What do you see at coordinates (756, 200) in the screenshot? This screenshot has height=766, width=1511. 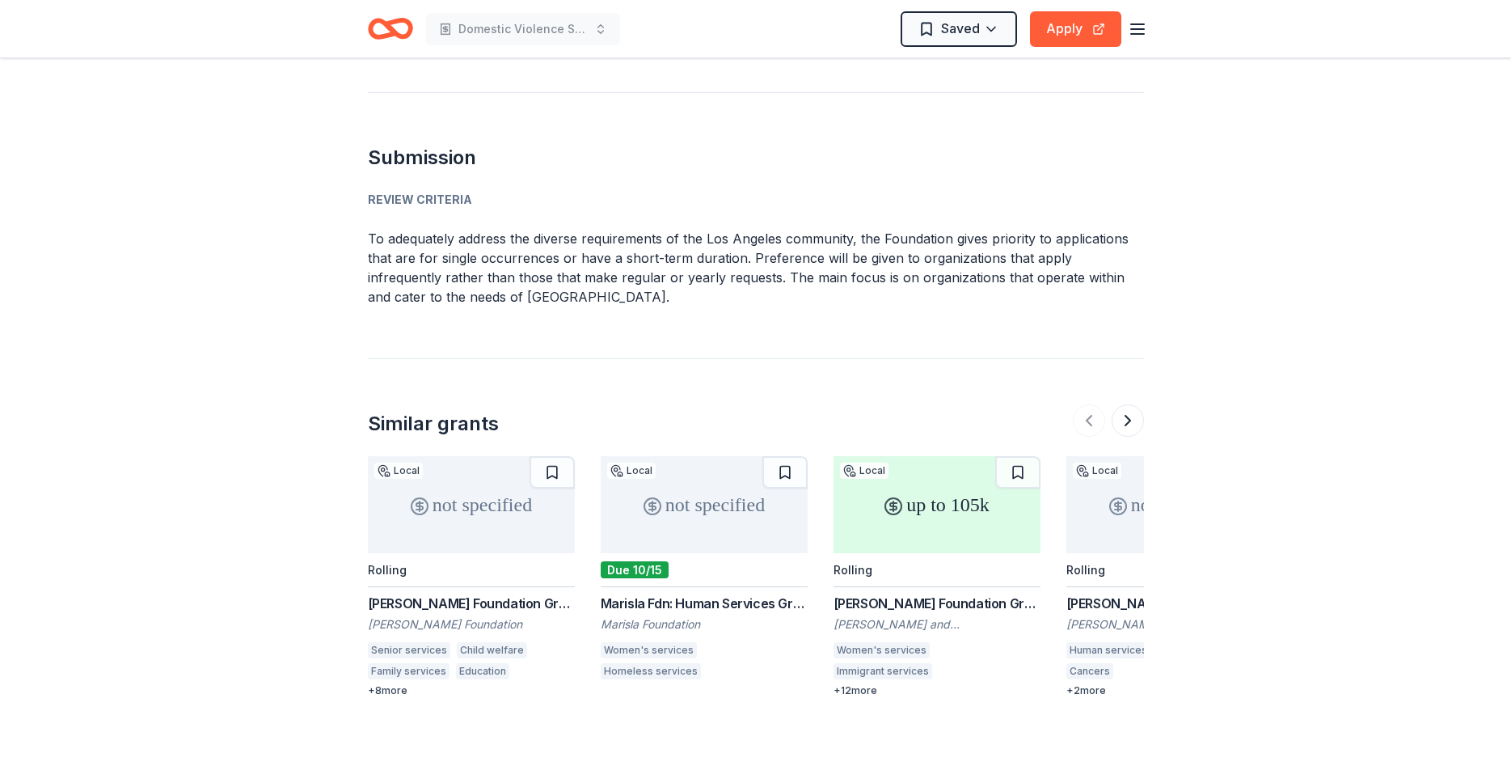 I see `div: Review Criteria` at bounding box center [756, 200].